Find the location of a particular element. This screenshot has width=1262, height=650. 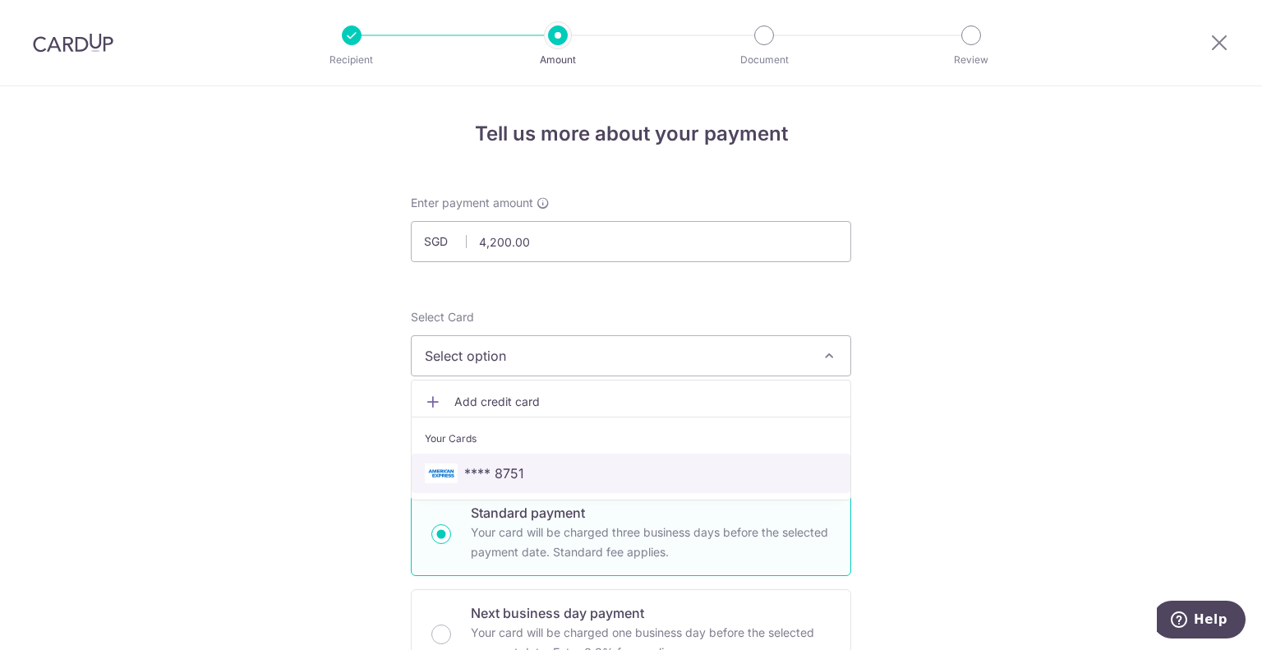

p: Review is located at coordinates (971, 60).